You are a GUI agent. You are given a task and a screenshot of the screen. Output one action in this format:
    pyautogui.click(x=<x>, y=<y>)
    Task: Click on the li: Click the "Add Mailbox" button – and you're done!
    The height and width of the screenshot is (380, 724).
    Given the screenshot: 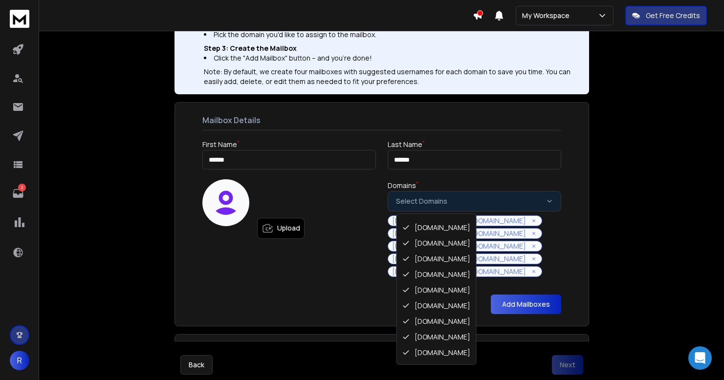 What is the action you would take?
    pyautogui.click(x=392, y=58)
    